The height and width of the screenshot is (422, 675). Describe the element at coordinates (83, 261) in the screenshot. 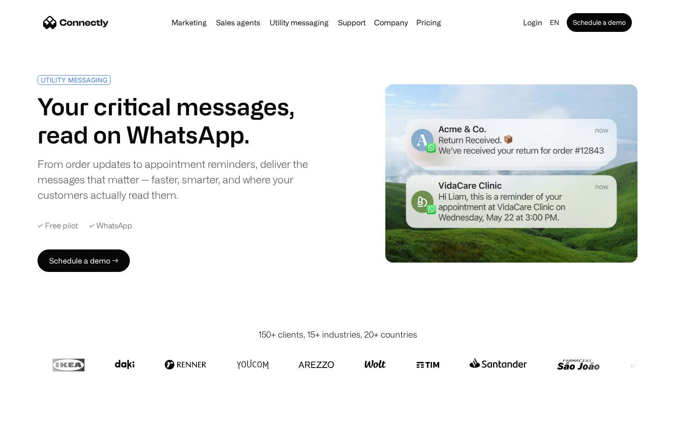

I see `a: Schedule a demo →` at that location.